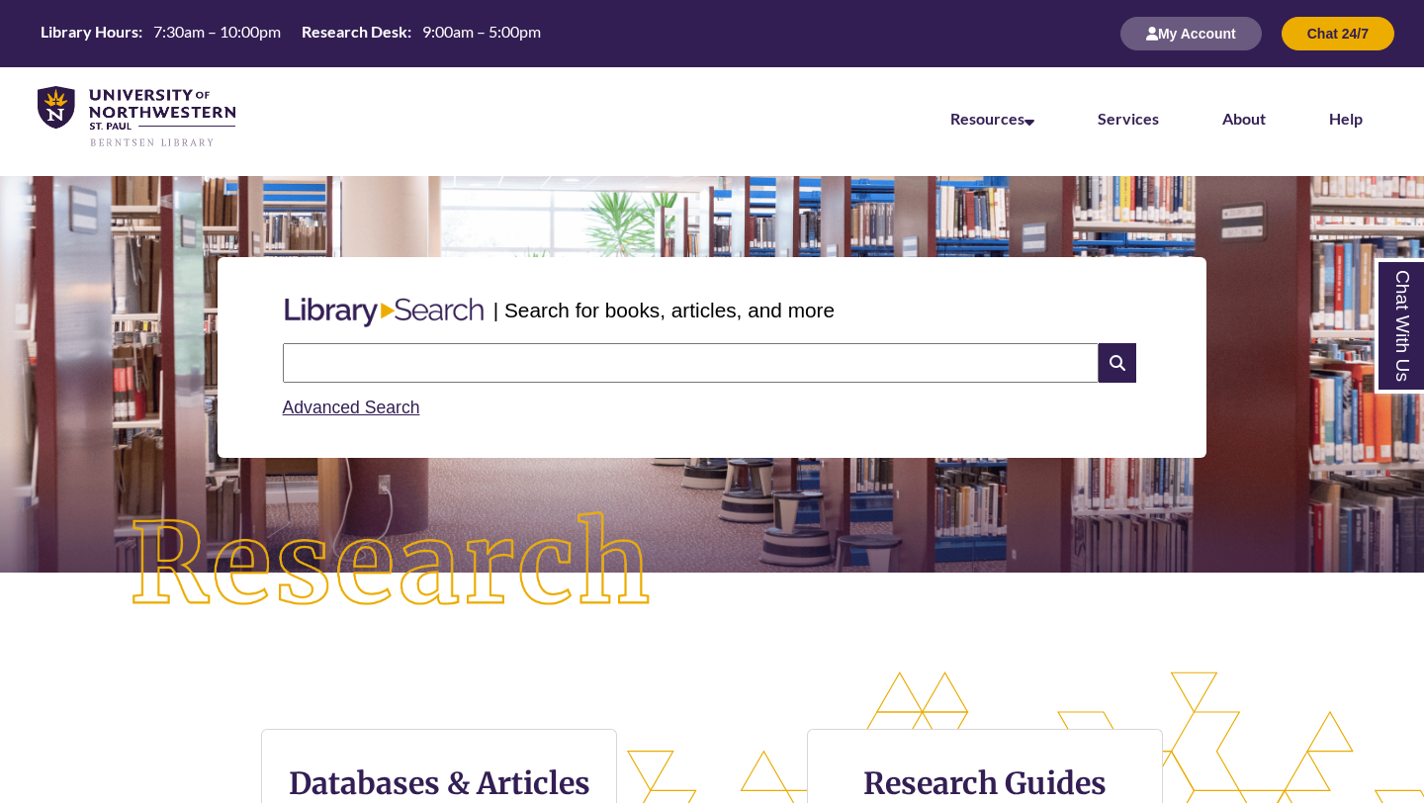  What do you see at coordinates (1338, 33) in the screenshot?
I see `a: Chat 24/7` at bounding box center [1338, 33].